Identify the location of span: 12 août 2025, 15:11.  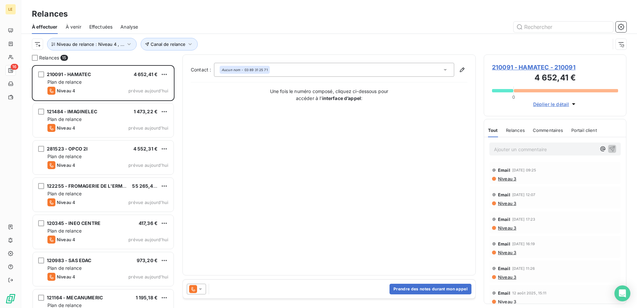
(530, 293).